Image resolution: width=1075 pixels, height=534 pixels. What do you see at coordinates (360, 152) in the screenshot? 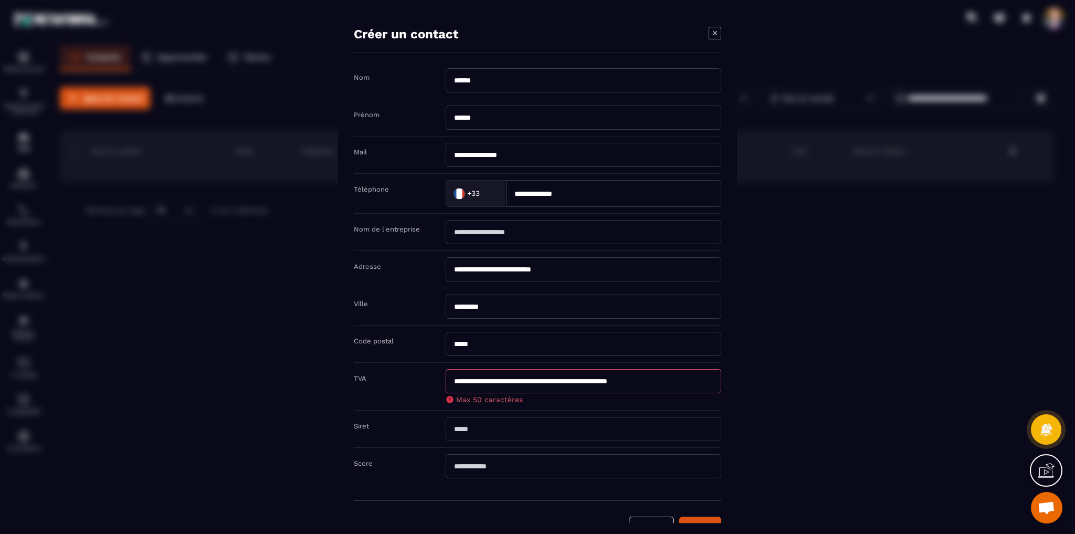
I see `label: Mail` at bounding box center [360, 152].